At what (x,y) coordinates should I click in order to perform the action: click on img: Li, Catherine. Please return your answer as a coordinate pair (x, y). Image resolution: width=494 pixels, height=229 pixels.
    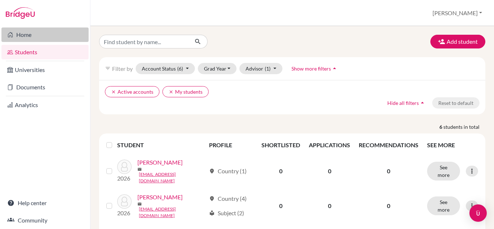
    Looking at the image, I should click on (124, 201).